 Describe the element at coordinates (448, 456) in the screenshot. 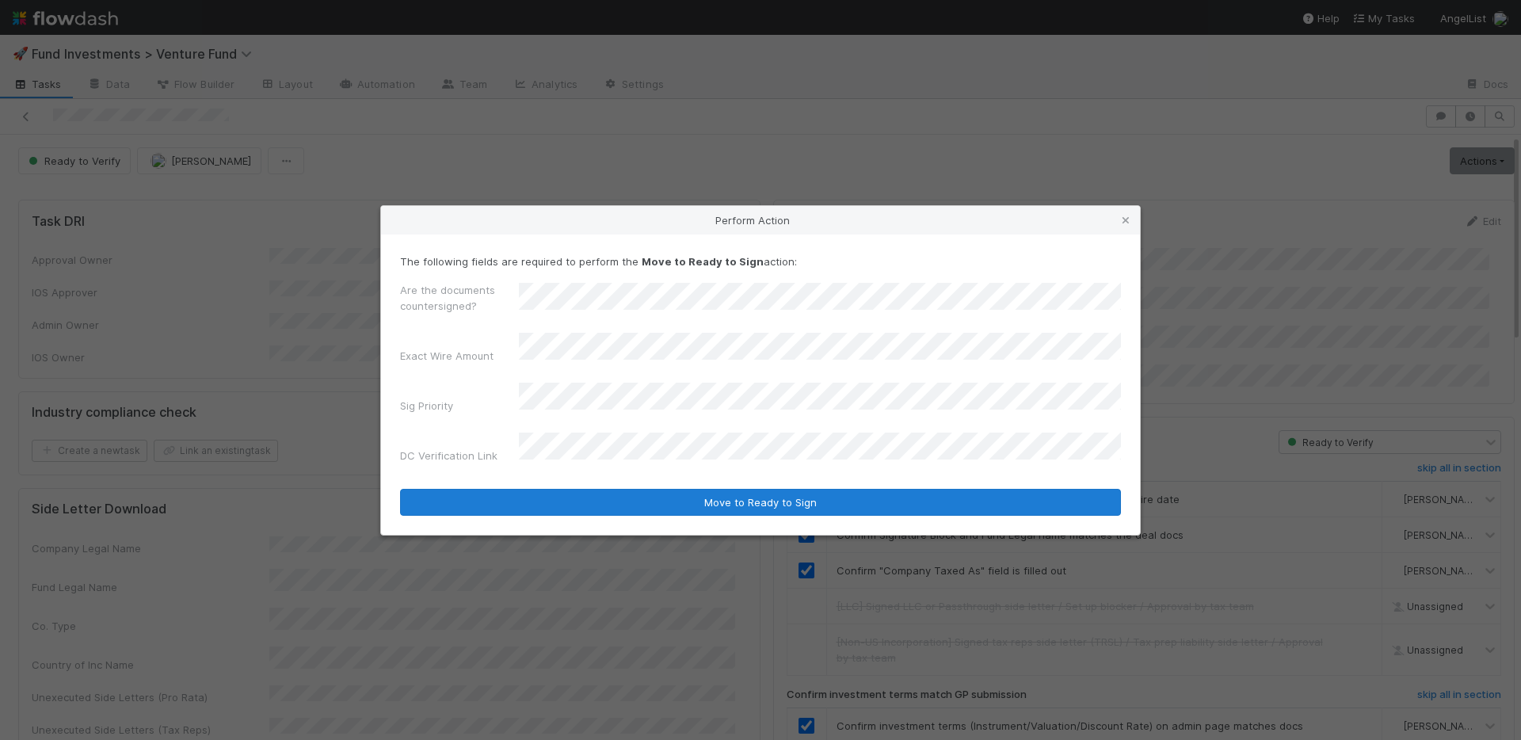

I see `label: DC Verification Link` at that location.